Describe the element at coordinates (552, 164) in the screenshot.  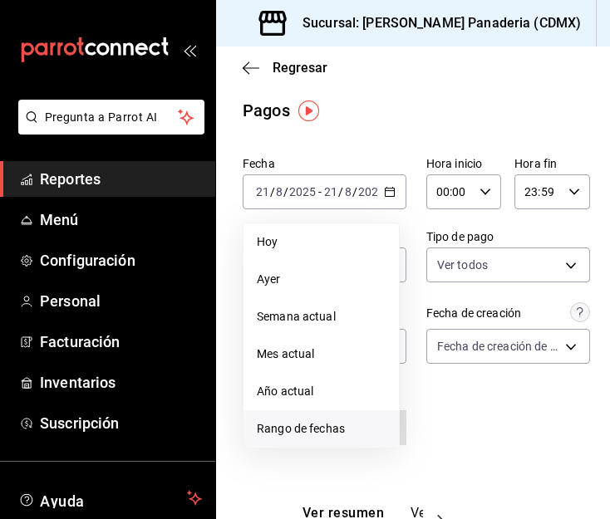
I see `label: Hora fin` at that location.